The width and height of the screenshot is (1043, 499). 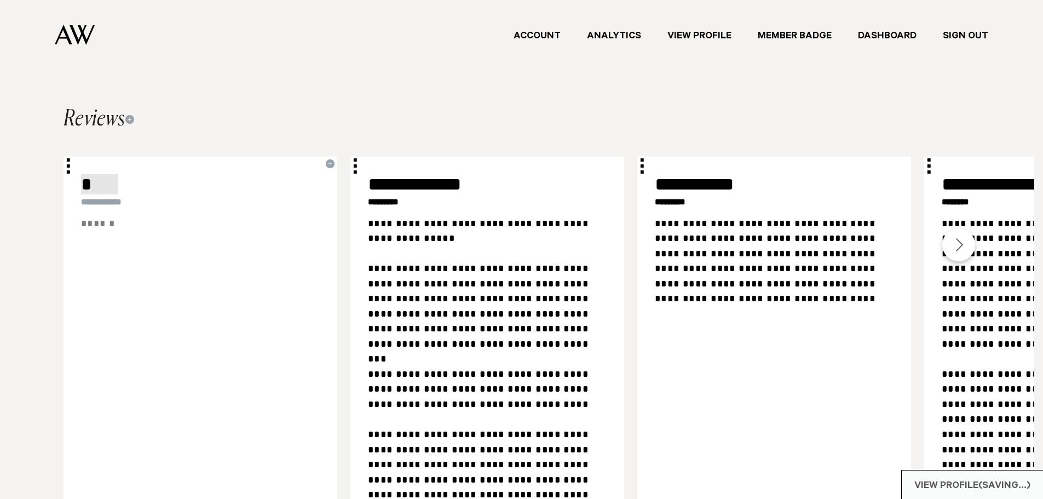 What do you see at coordinates (965, 35) in the screenshot?
I see `a: Sign Out` at bounding box center [965, 35].